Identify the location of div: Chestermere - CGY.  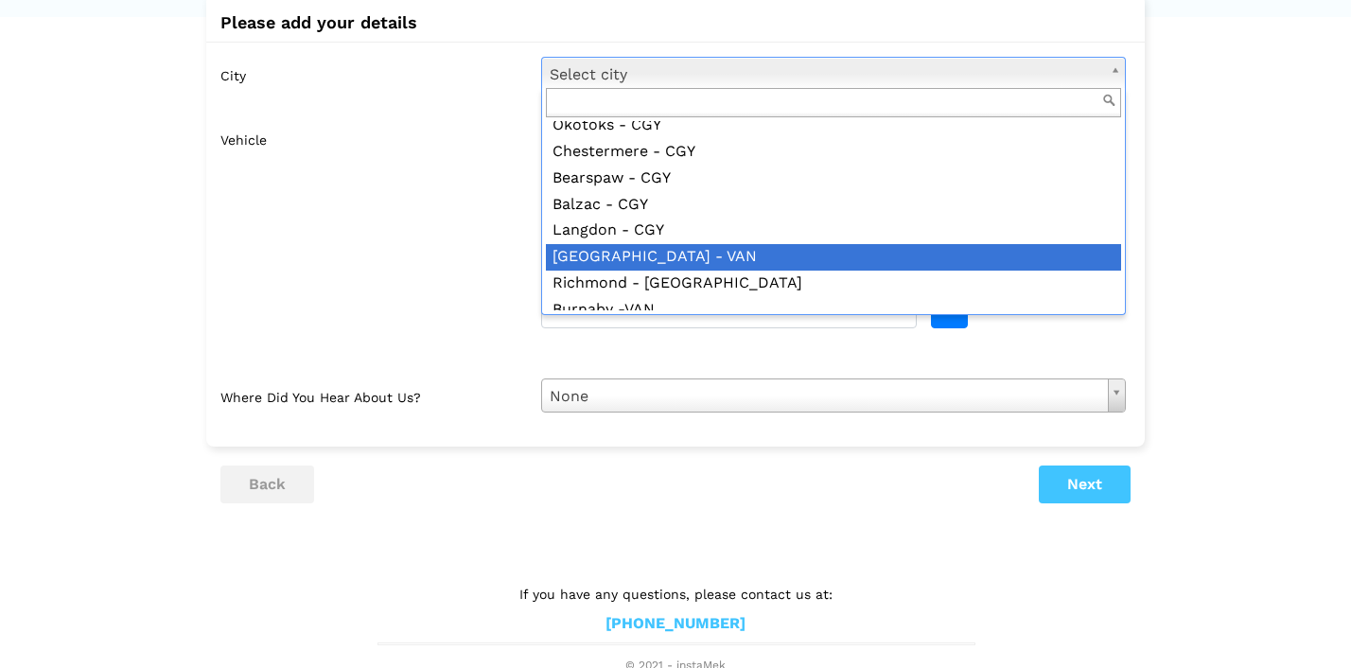
(833, 152).